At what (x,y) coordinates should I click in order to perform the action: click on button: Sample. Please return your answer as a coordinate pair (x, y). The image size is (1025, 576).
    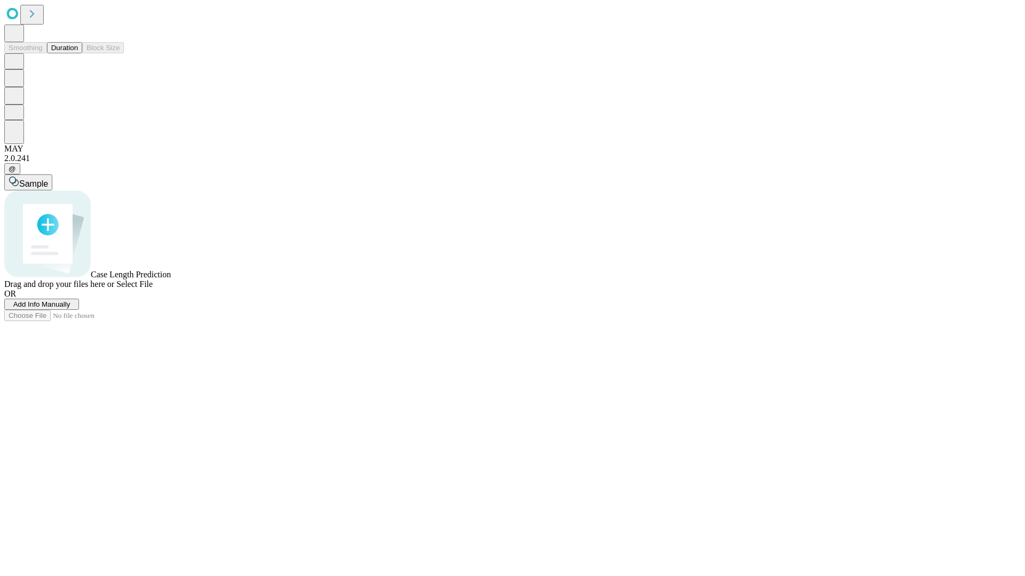
    Looking at the image, I should click on (28, 182).